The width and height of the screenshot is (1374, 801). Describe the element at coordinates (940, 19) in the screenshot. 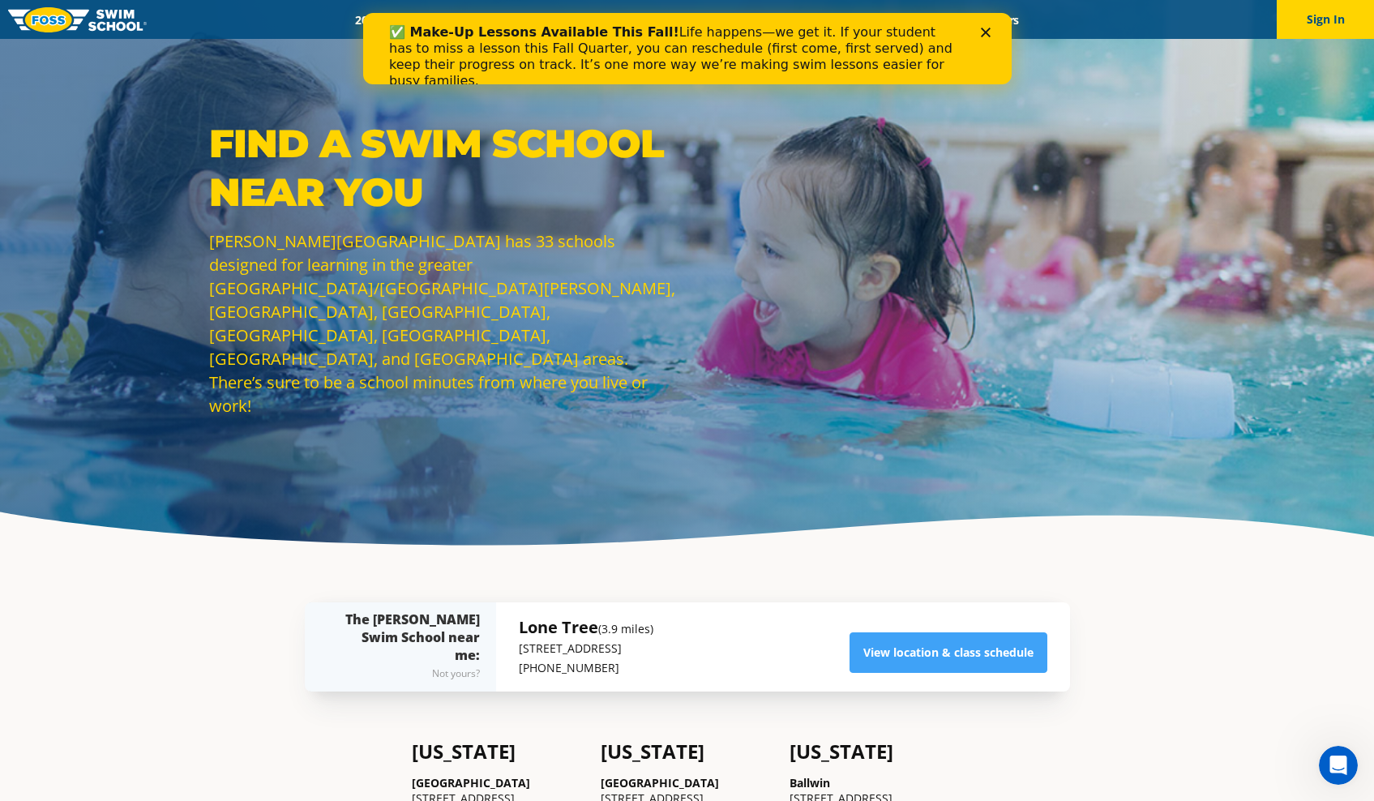

I see `a: Blog` at that location.